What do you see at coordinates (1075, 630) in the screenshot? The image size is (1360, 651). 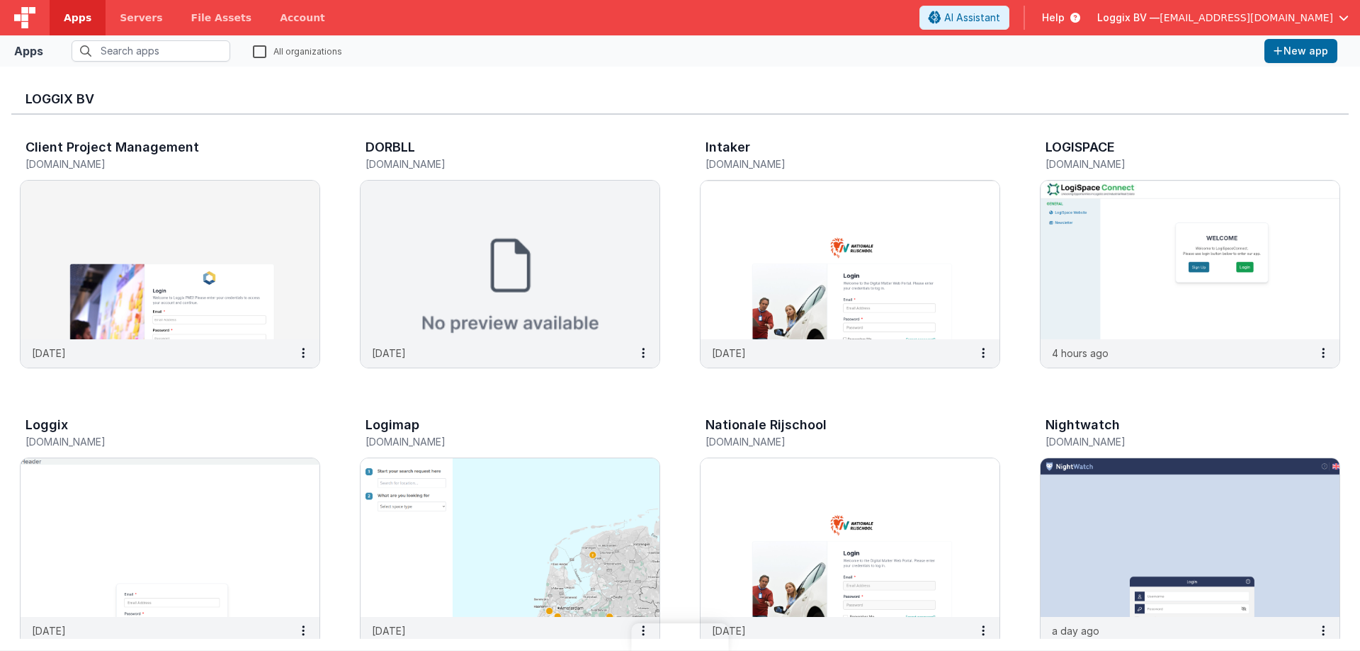 I see `p: a day ago` at bounding box center [1075, 630].